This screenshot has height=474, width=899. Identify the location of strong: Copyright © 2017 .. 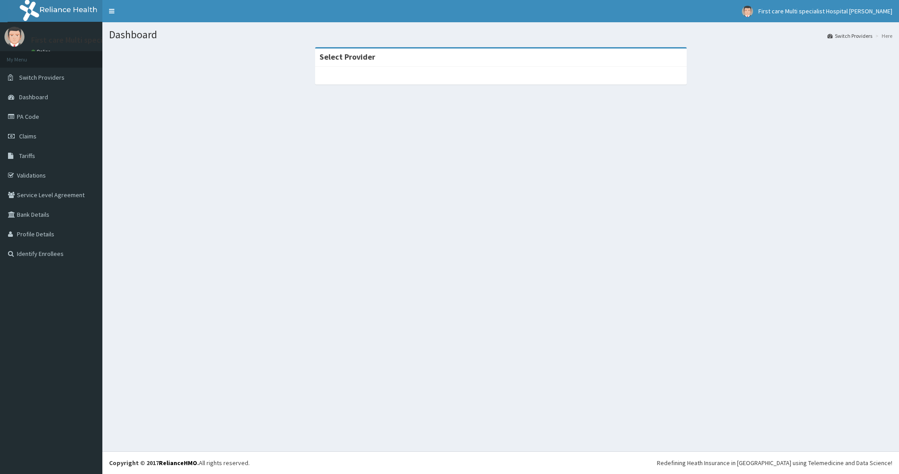
(154, 463).